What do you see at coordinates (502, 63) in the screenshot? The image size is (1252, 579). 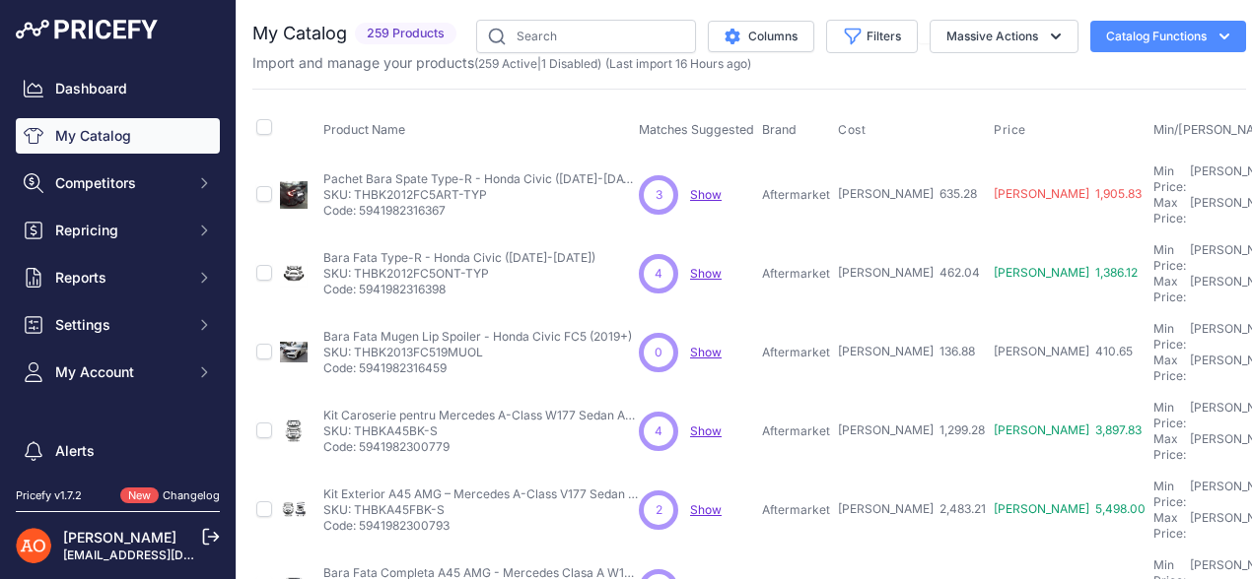 I see `p: Import and manage your products` at bounding box center [502, 63].